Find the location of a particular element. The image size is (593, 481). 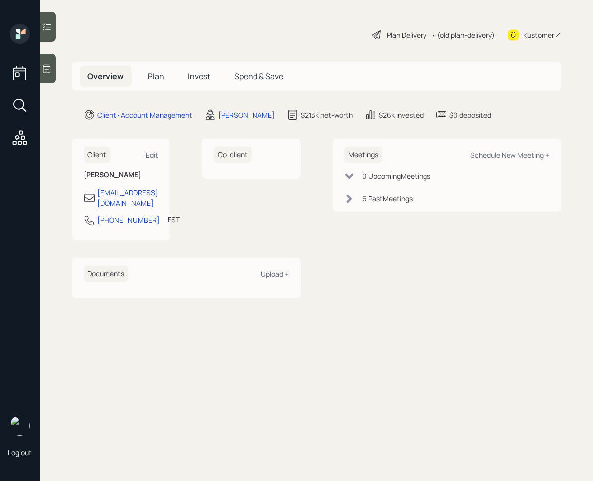

h6: Meetings is located at coordinates (363, 155).